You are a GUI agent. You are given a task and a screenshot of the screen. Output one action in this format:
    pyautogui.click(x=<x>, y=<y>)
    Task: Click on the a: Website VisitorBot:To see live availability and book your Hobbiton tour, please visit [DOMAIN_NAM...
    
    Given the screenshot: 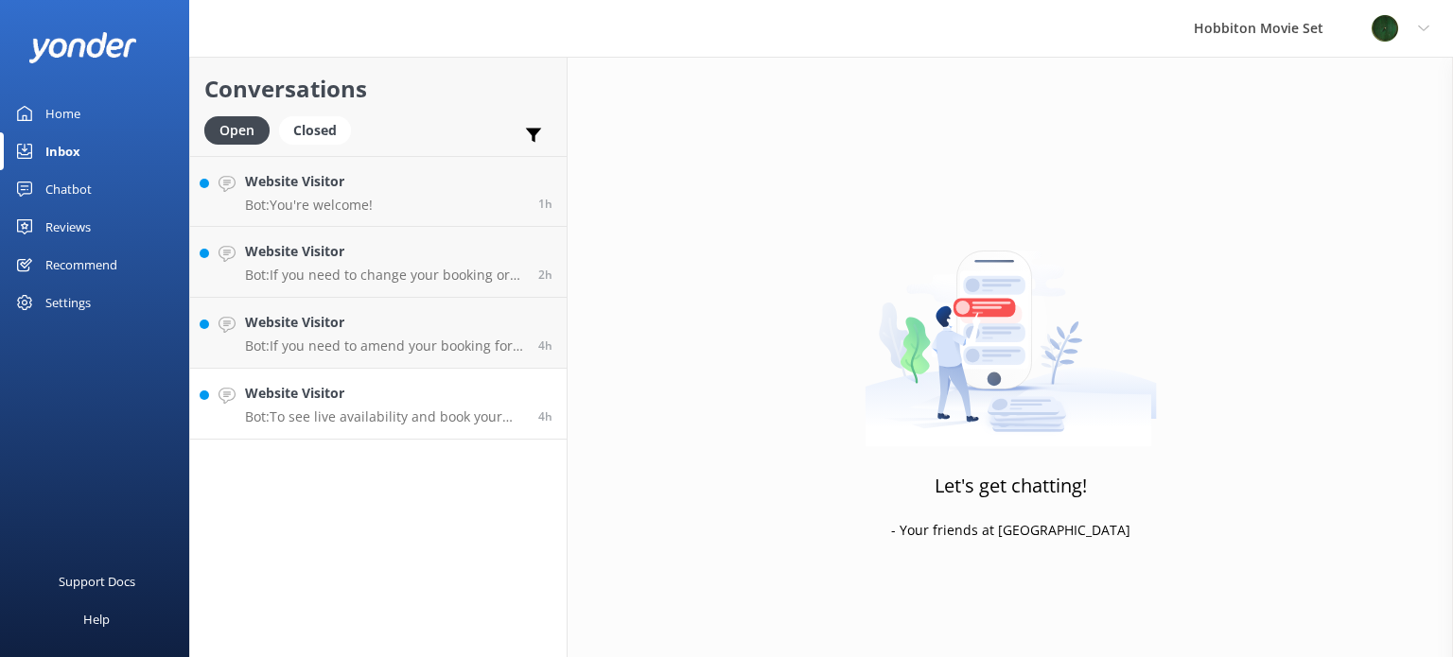 What is the action you would take?
    pyautogui.click(x=378, y=404)
    